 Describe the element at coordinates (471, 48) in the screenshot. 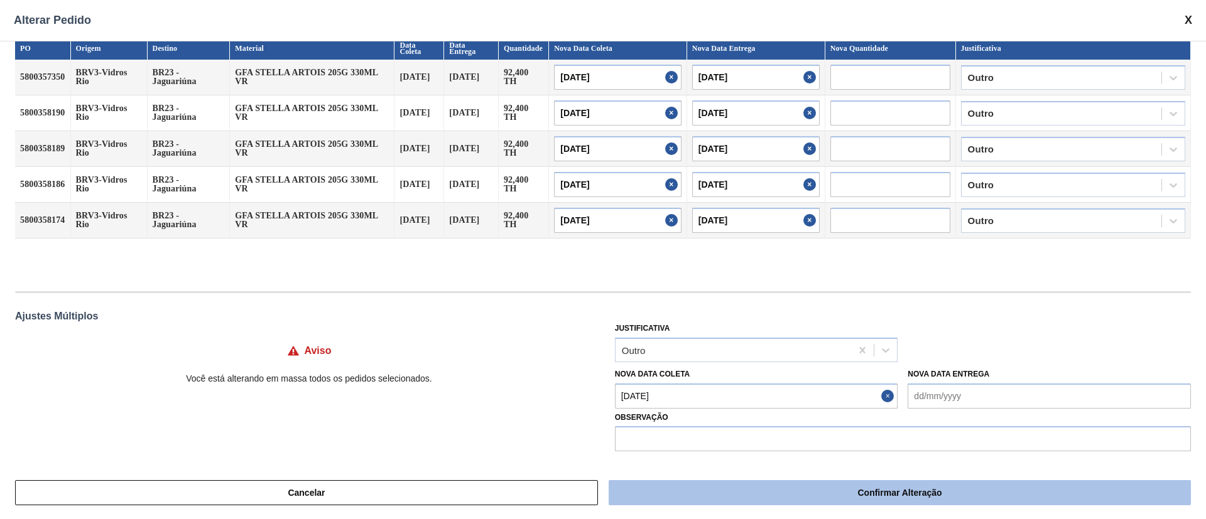

I see `th: Data Entrega` at that location.